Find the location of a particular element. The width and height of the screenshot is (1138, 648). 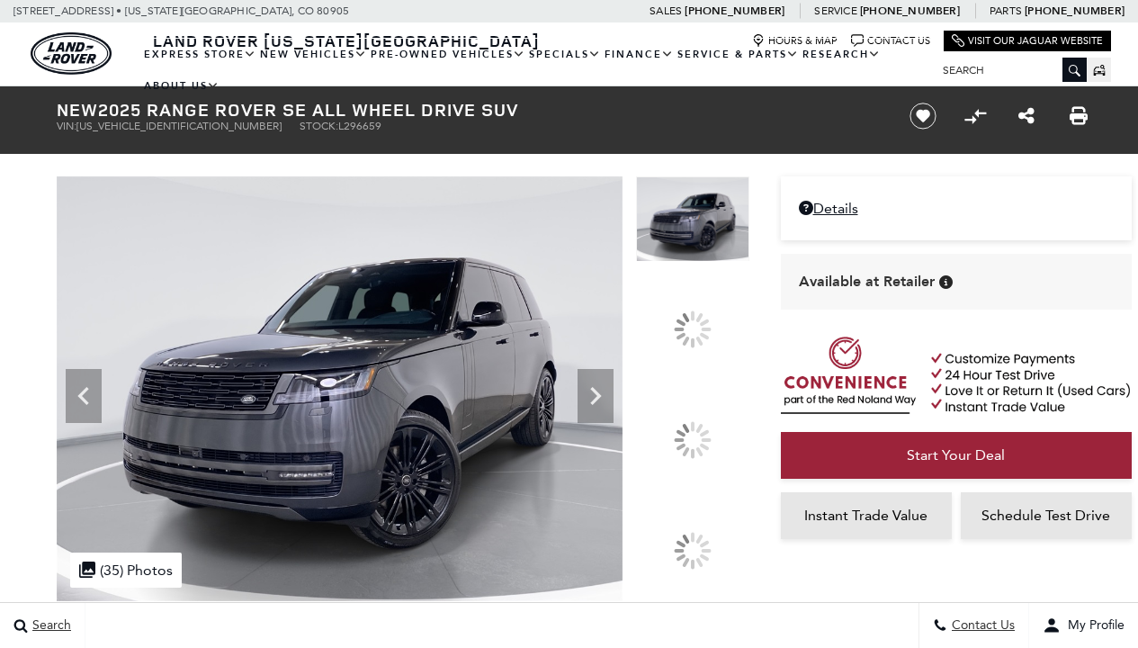

span: Search is located at coordinates (49, 625).